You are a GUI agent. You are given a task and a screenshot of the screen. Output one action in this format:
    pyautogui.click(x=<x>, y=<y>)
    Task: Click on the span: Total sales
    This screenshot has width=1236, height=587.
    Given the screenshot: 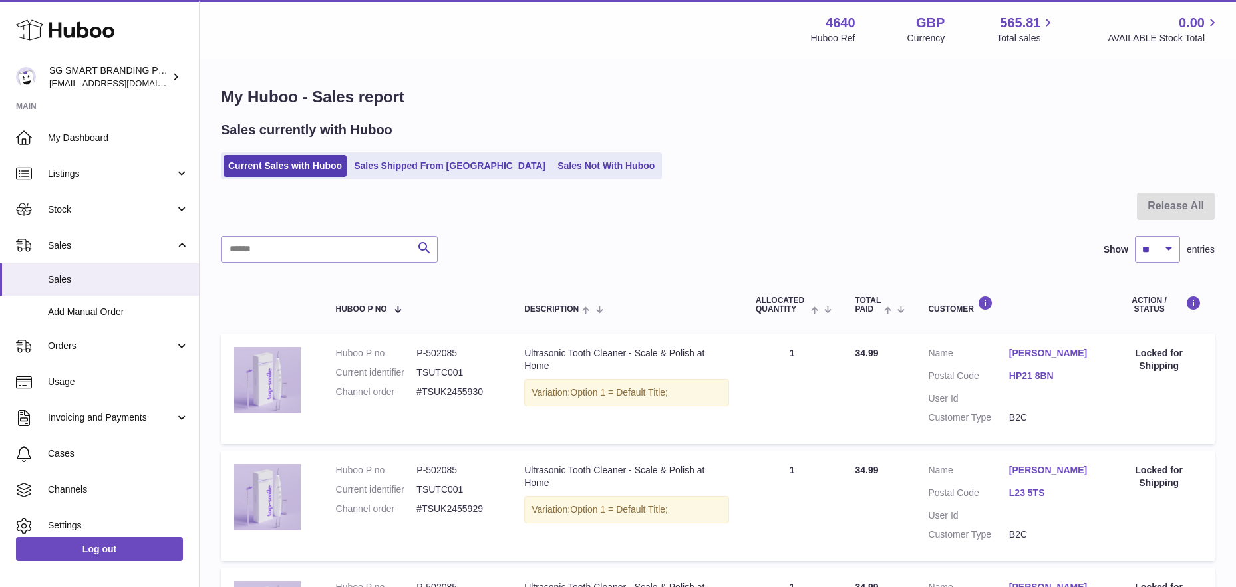 What is the action you would take?
    pyautogui.click(x=1026, y=38)
    